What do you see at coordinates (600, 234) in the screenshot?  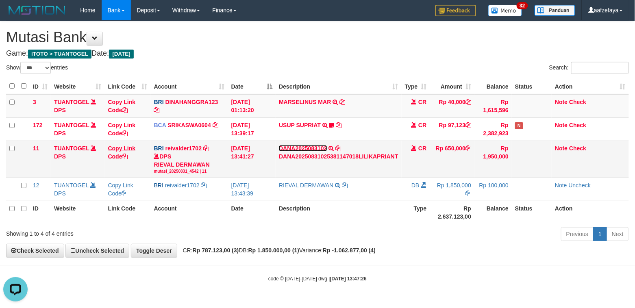 I see `a: 1` at bounding box center [600, 234].